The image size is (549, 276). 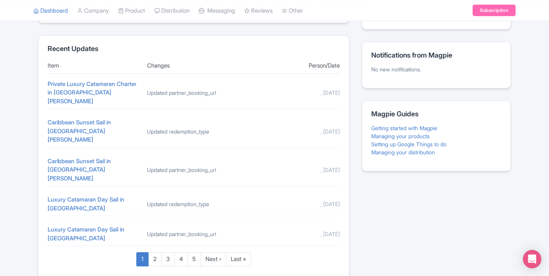 I want to click on a: Managing your distribution, so click(x=403, y=152).